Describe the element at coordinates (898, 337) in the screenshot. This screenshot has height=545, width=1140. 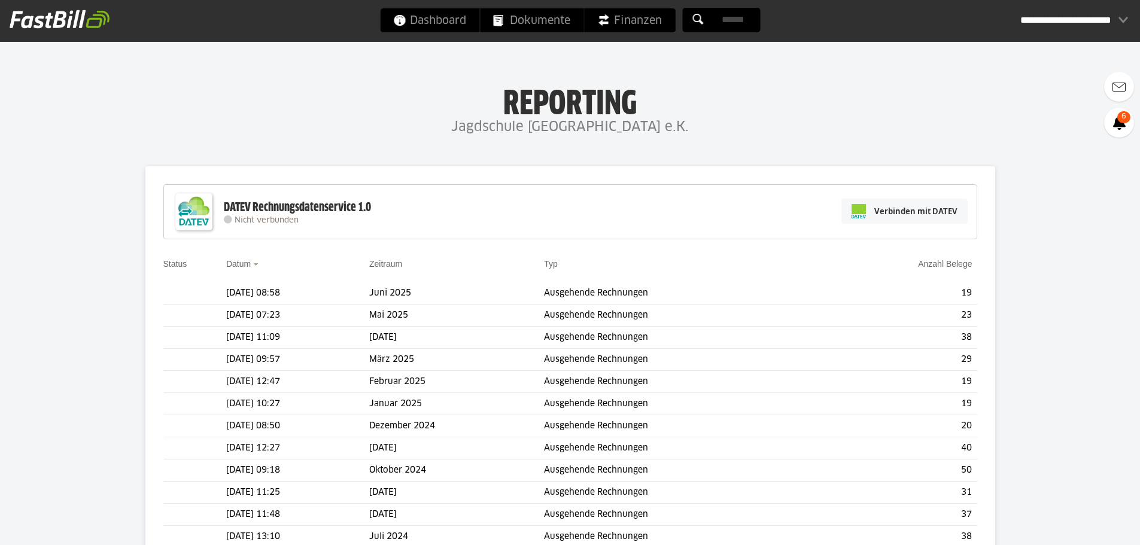
I see `td: 38` at that location.